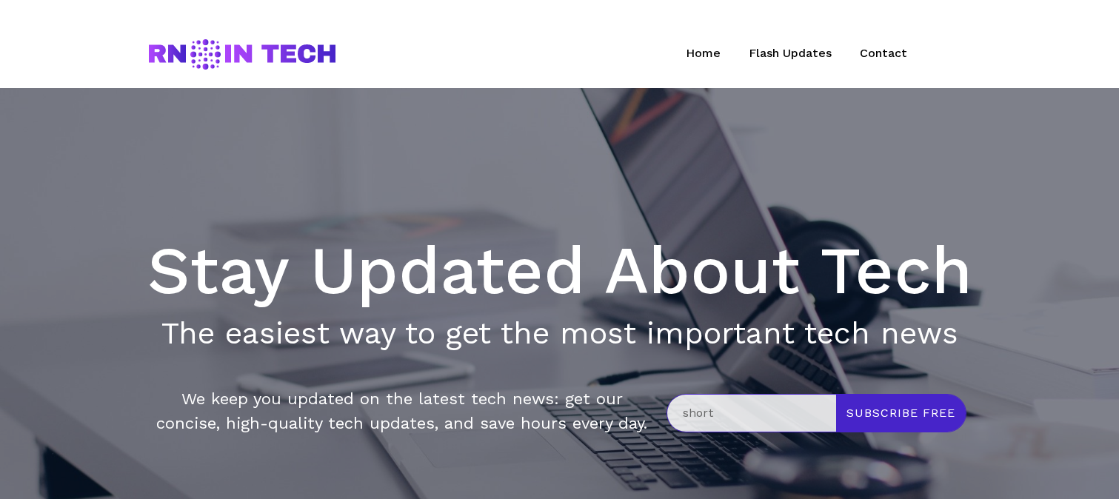 The width and height of the screenshot is (1119, 499). Describe the element at coordinates (560, 334) in the screenshot. I see `p: The easiest way to get the most important tech news` at that location.